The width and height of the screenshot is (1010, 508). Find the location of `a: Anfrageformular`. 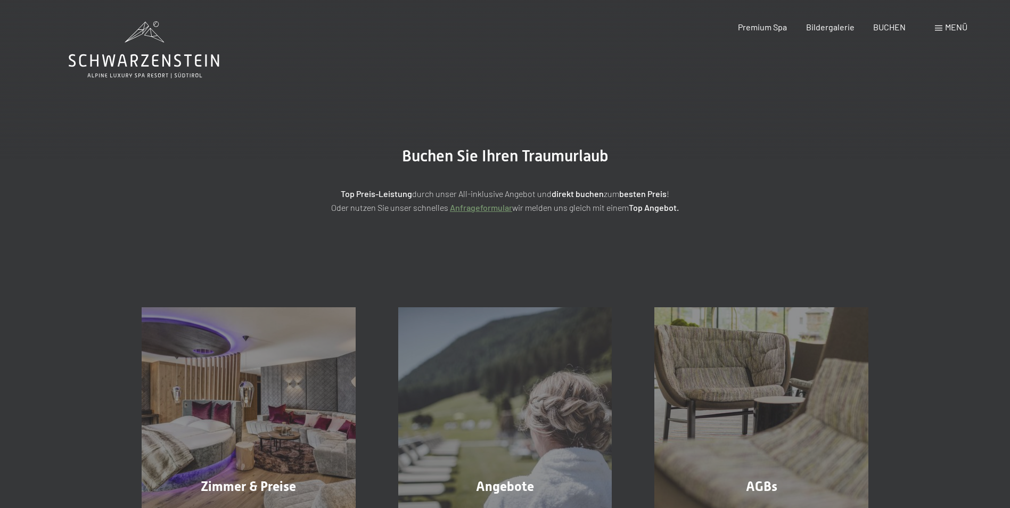

a: Anfrageformular is located at coordinates (481, 207).